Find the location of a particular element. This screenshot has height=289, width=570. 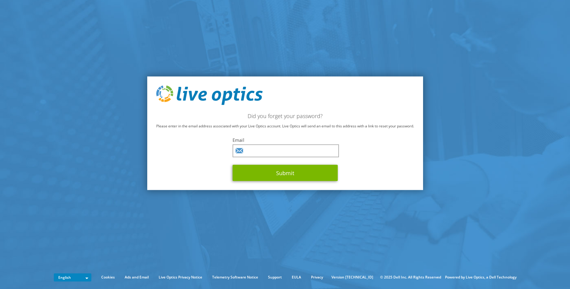

label: Email is located at coordinates (285, 140).